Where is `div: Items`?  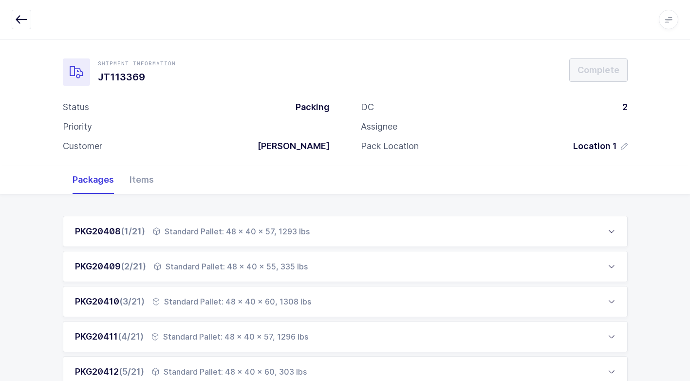
div: Items is located at coordinates (142, 180).